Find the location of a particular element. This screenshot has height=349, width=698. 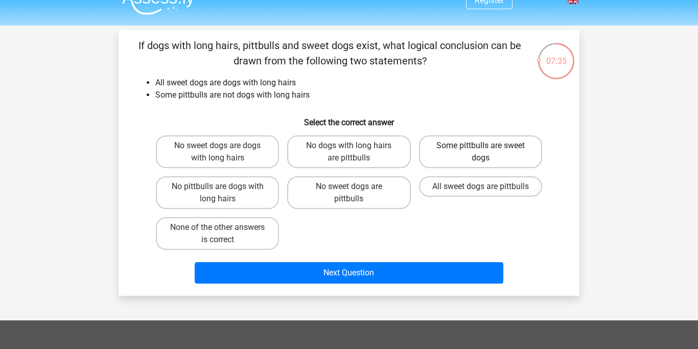

label: No sweet dogs are pittbulls is located at coordinates (349, 193).